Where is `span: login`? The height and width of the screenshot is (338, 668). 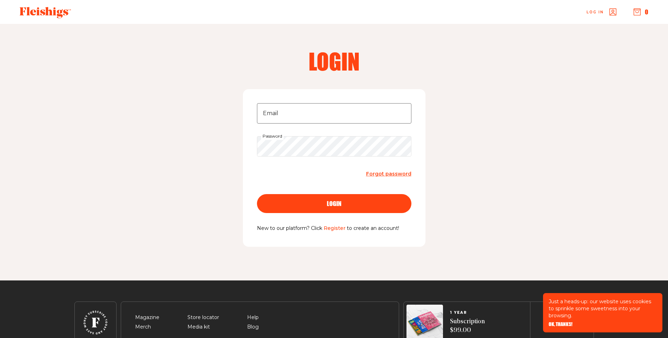
span: login is located at coordinates (334, 203).